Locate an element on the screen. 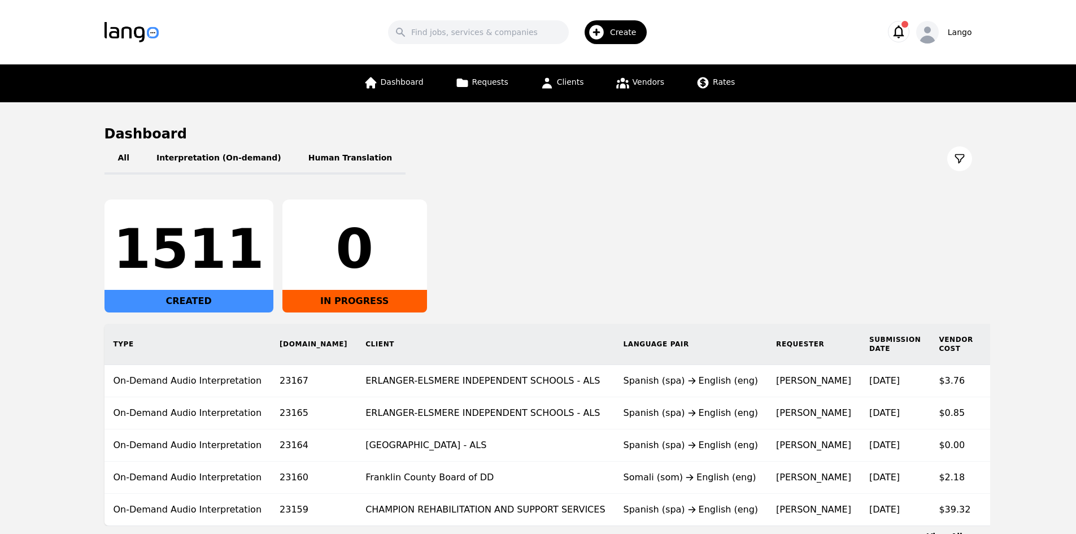 The height and width of the screenshot is (534, 1076). button: Interpretation (On-demand) is located at coordinates (219, 159).